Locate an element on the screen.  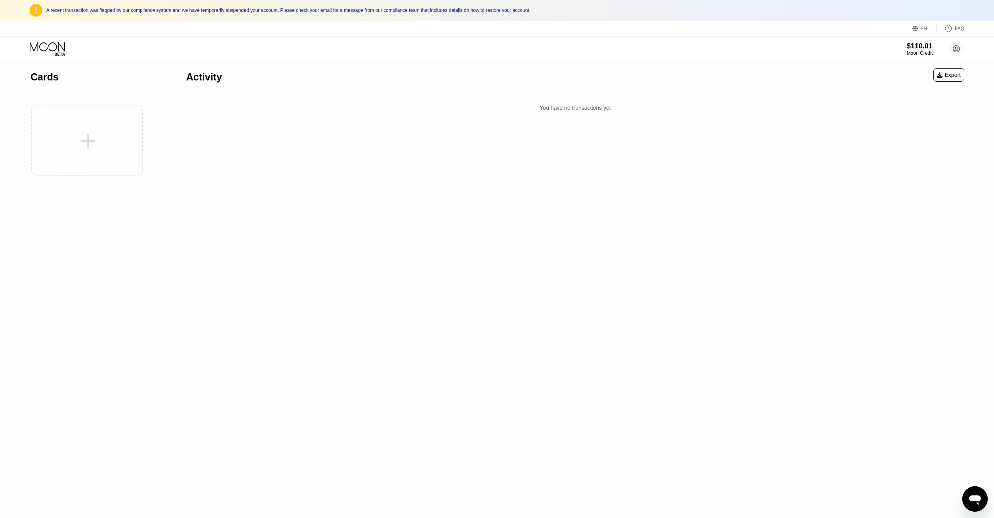
div: $110.01Moon Credit is located at coordinates (919, 49).